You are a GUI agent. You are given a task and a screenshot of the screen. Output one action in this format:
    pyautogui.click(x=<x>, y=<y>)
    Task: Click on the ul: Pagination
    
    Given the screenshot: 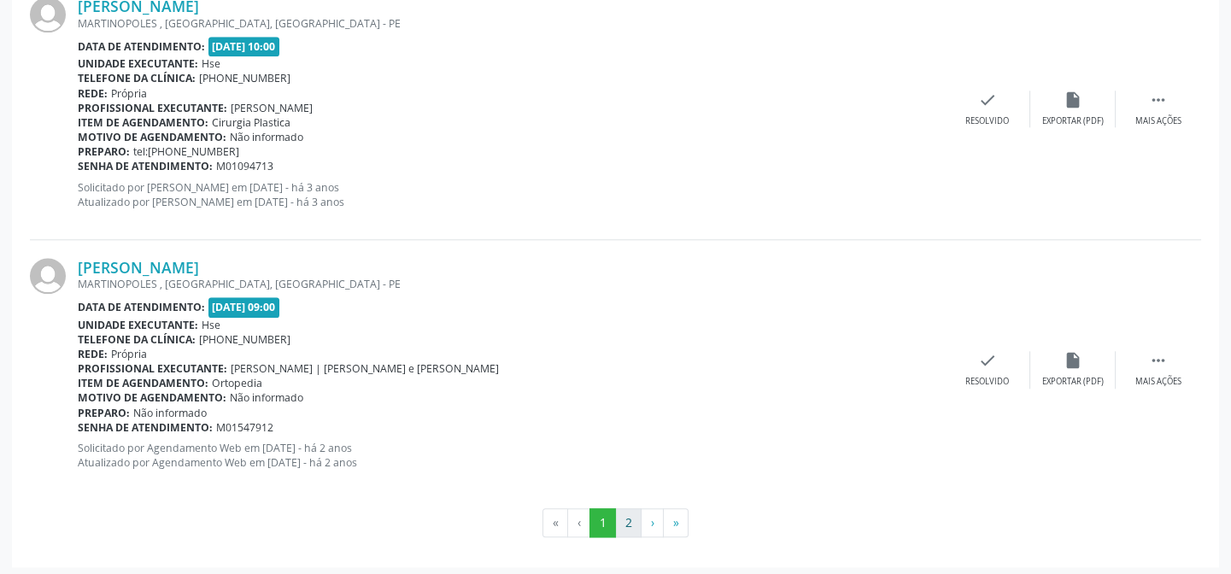 What is the action you would take?
    pyautogui.click(x=615, y=523)
    